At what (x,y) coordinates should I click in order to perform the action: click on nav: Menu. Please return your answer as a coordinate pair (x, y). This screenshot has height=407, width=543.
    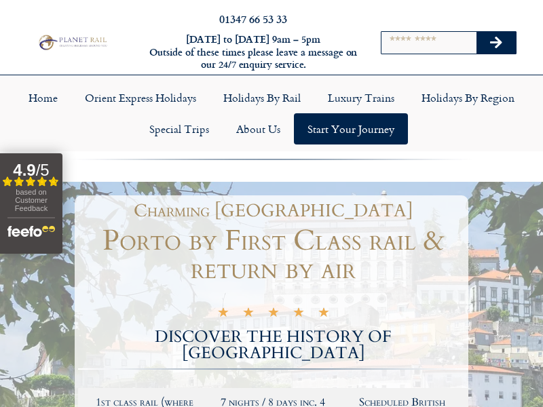
    Looking at the image, I should click on (272, 113).